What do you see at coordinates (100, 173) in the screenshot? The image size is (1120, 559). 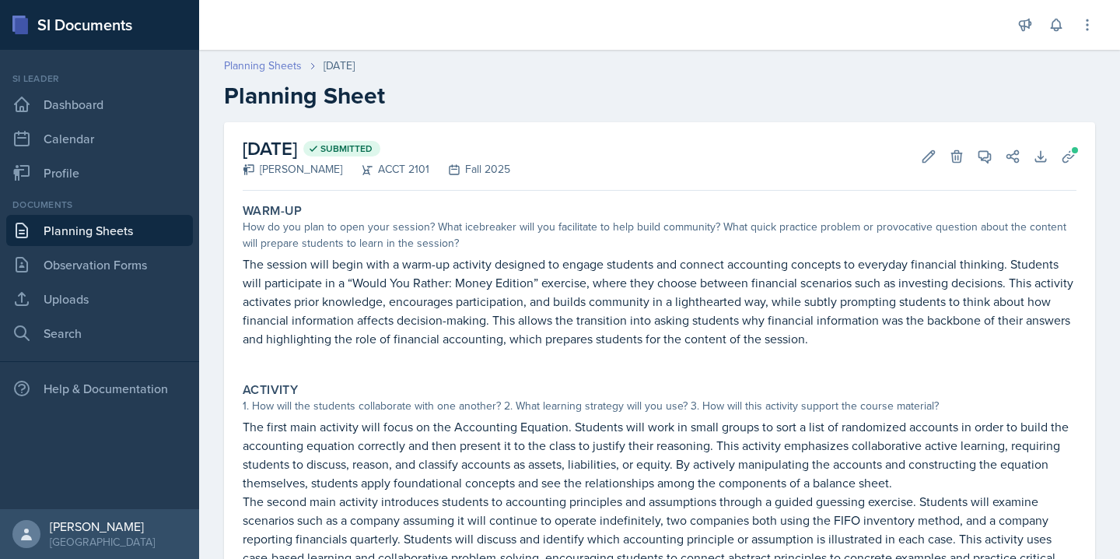 I see `a: Profile` at bounding box center [100, 173].